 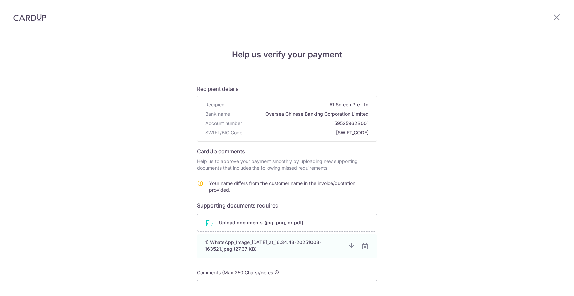 What do you see at coordinates (224, 124) in the screenshot?
I see `span: Account number` at bounding box center [224, 124].